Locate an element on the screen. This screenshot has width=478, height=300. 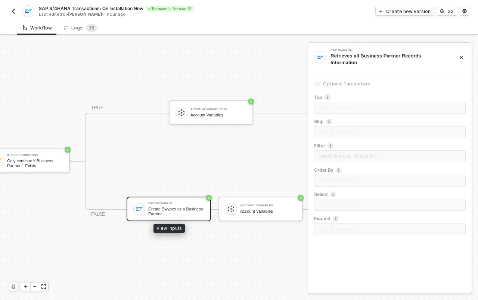
div: Optional Parameters is located at coordinates (390, 84).